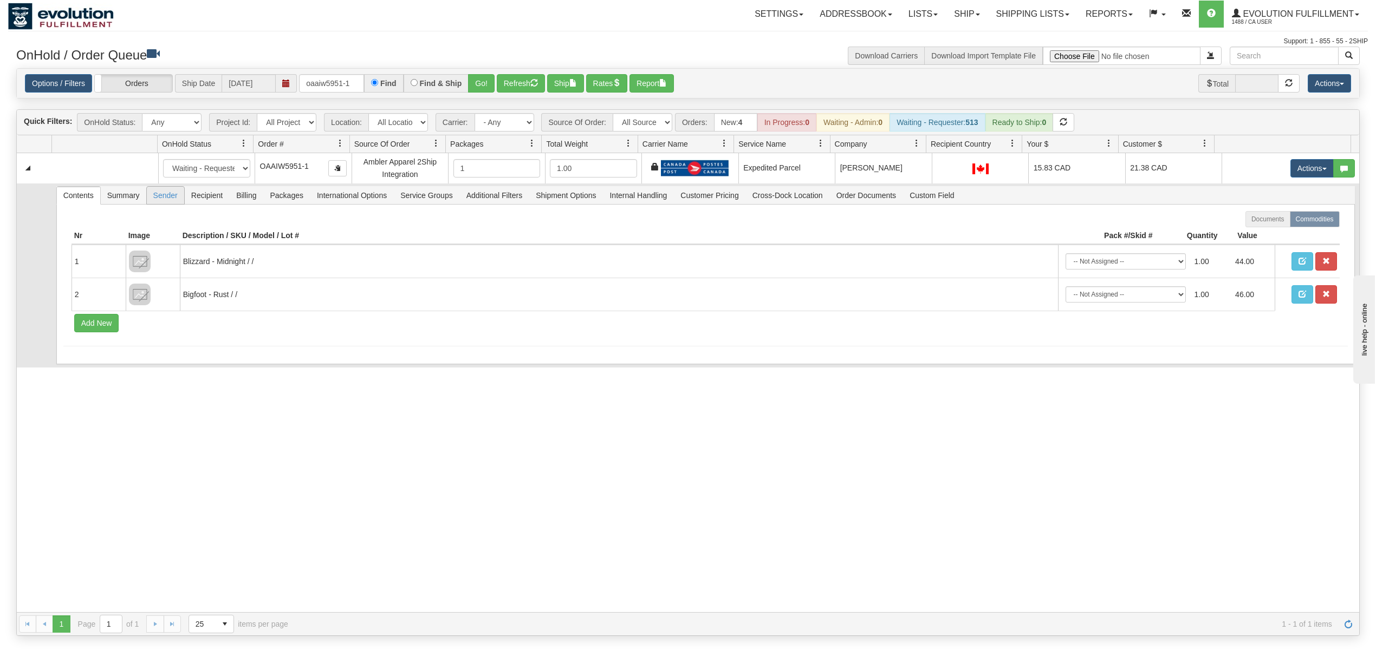 The image size is (1376, 657). Describe the element at coordinates (1329, 83) in the screenshot. I see `button: Actions` at that location.